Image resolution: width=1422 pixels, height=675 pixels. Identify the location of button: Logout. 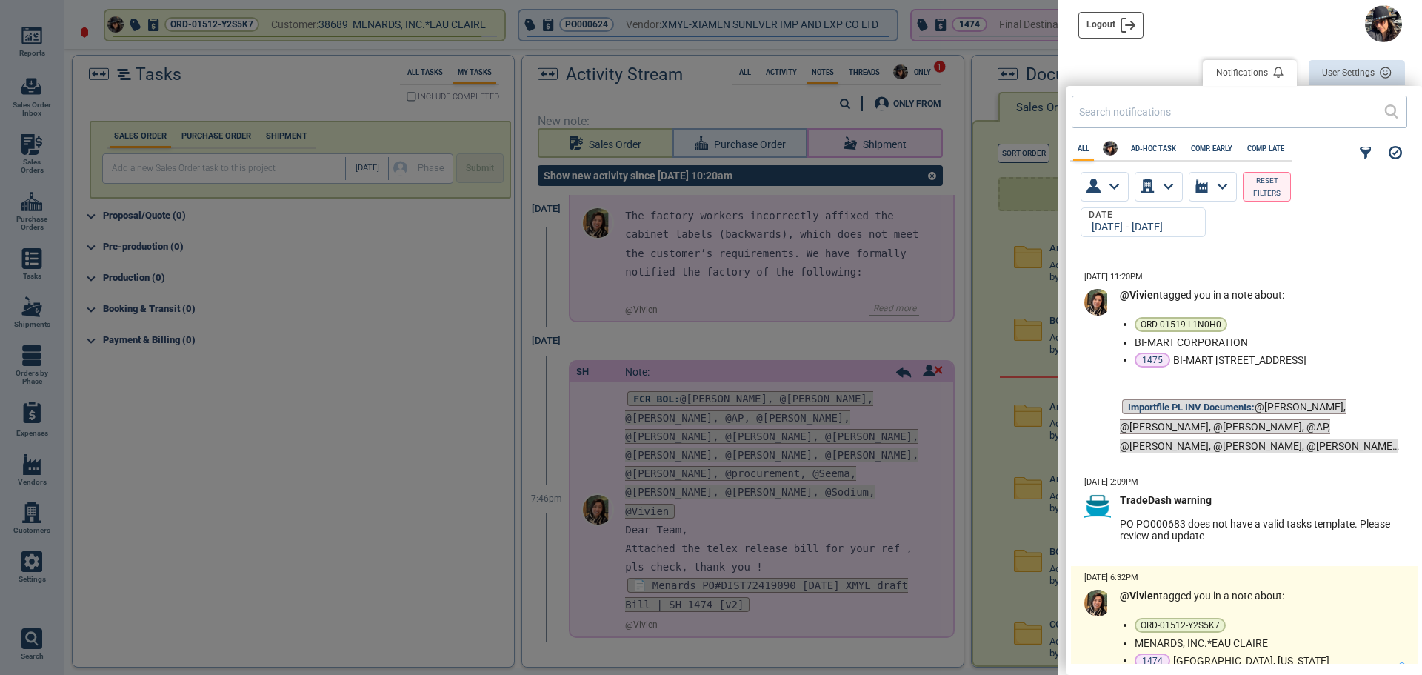
(1111, 25).